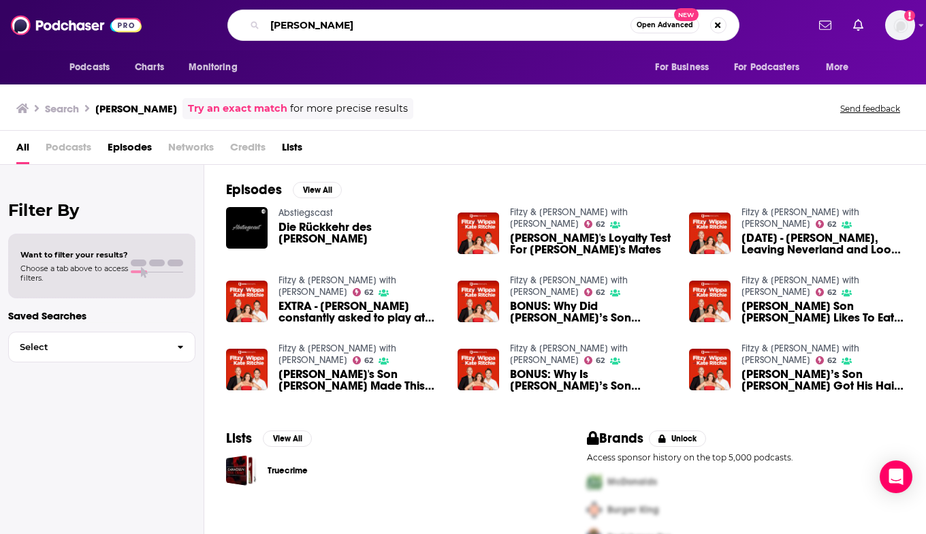  I want to click on a: Try an exact match, so click(238, 108).